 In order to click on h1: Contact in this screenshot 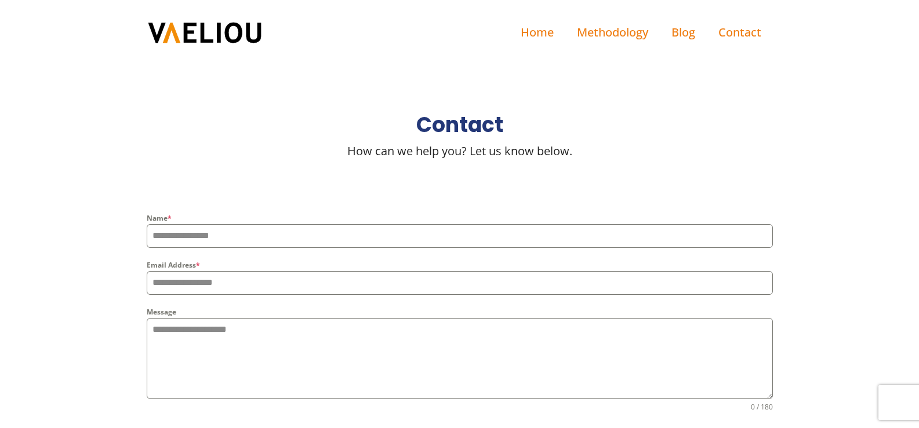, I will do `click(460, 125)`.